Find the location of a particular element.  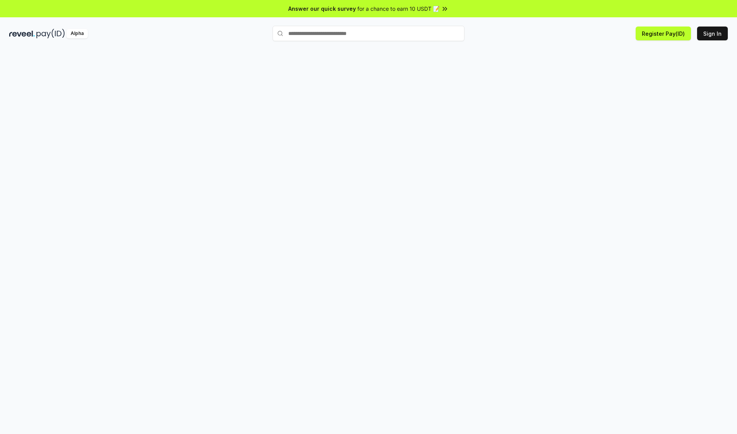

span: Answer our quick survey is located at coordinates (322, 8).